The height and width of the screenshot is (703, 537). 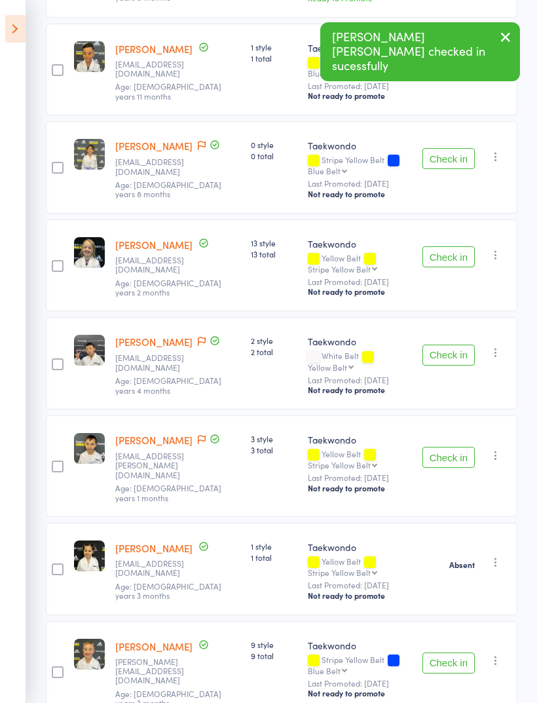 I want to click on img: image1754030615.png, so click(x=89, y=350).